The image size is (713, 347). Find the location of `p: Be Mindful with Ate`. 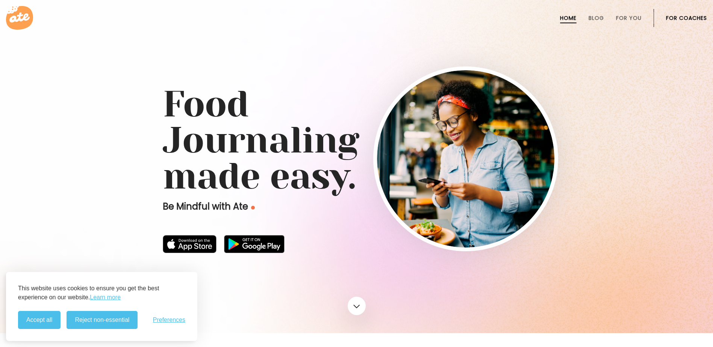

p: Be Mindful with Ate is located at coordinates (268, 207).